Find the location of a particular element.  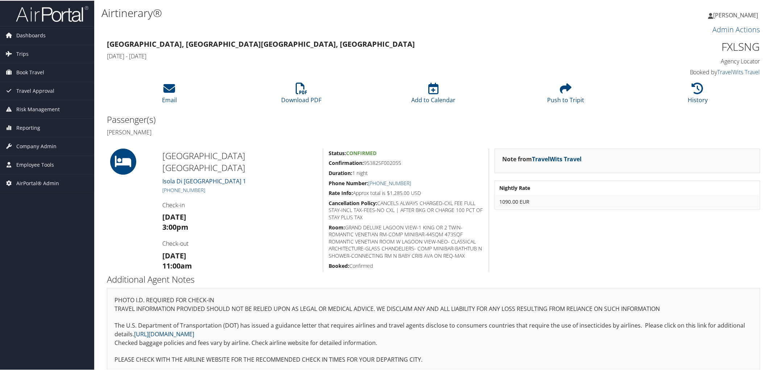

h5: GRAND DELUXE LAGOON VIEW-1 KING OR 2 TWIN- ROMANTIC VENETIAN RM-COMP MINIBAR-44SQM 473SQF ROMANTI... is located at coordinates (406, 241).